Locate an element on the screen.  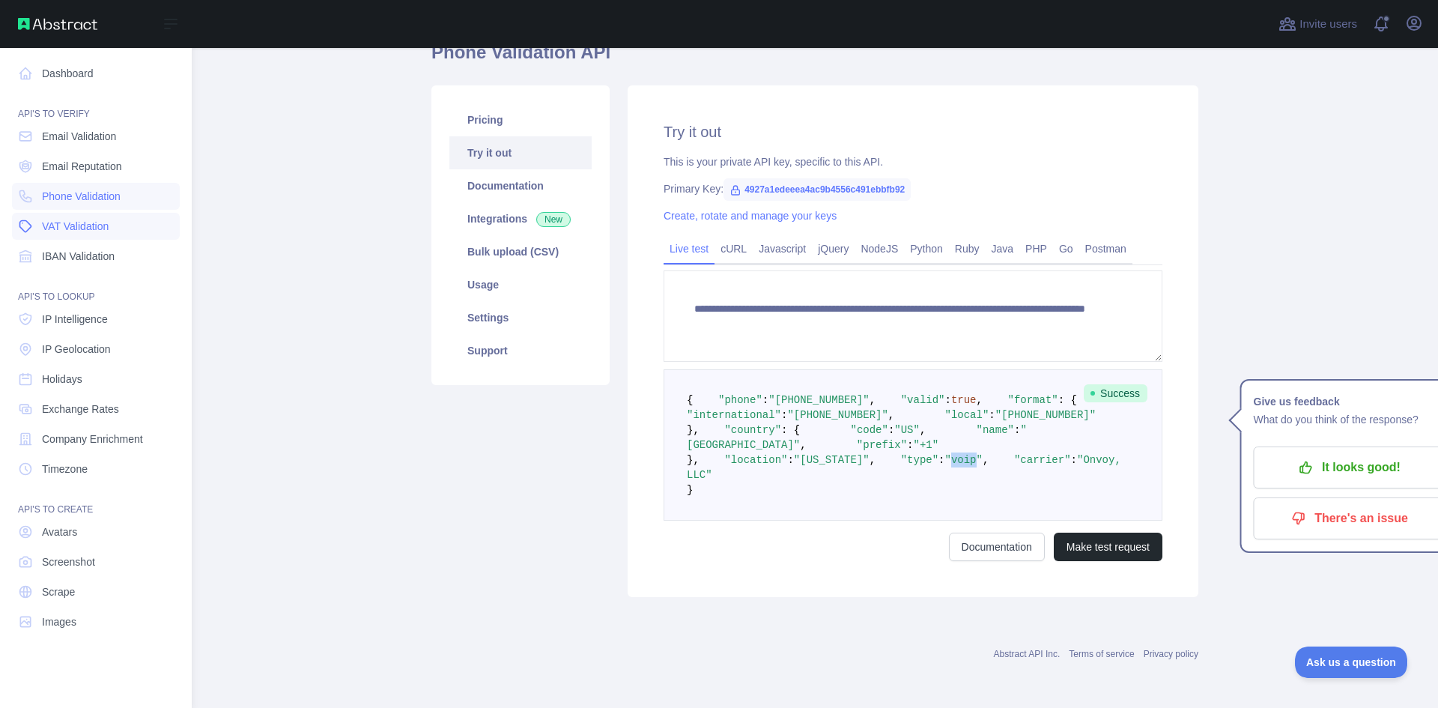
span: IP Geolocation is located at coordinates (76, 349).